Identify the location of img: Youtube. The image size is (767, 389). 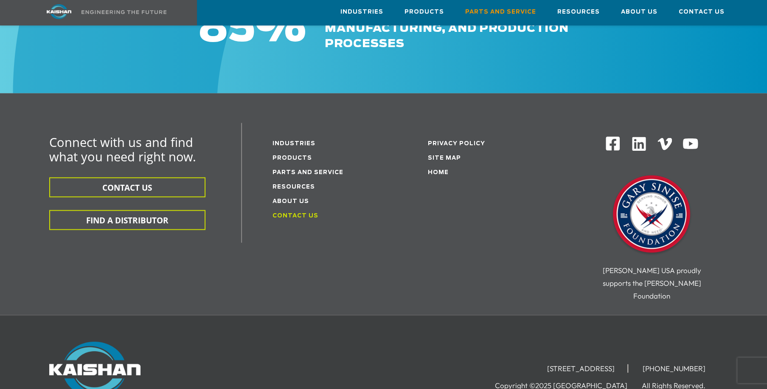
(690, 143).